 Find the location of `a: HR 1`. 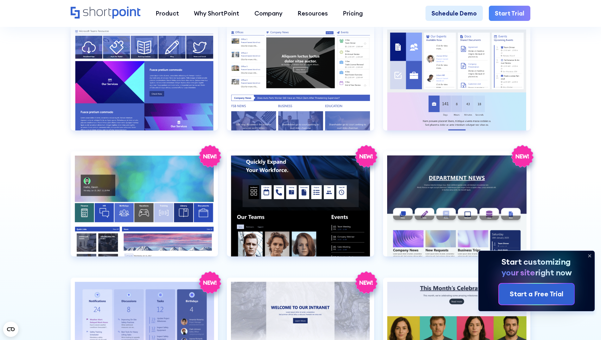

a: HR 1 is located at coordinates (144, 84).